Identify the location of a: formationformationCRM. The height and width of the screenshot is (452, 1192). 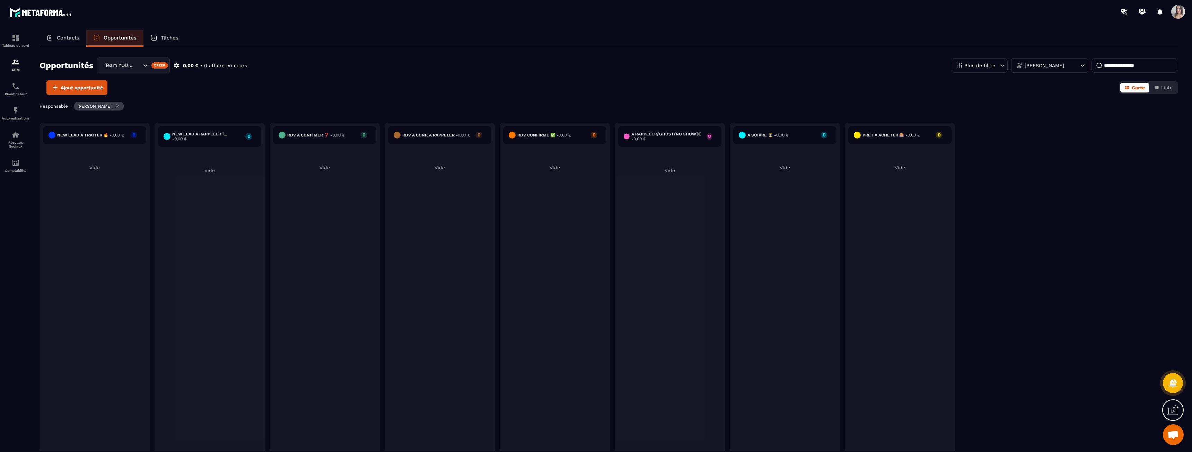
(16, 65).